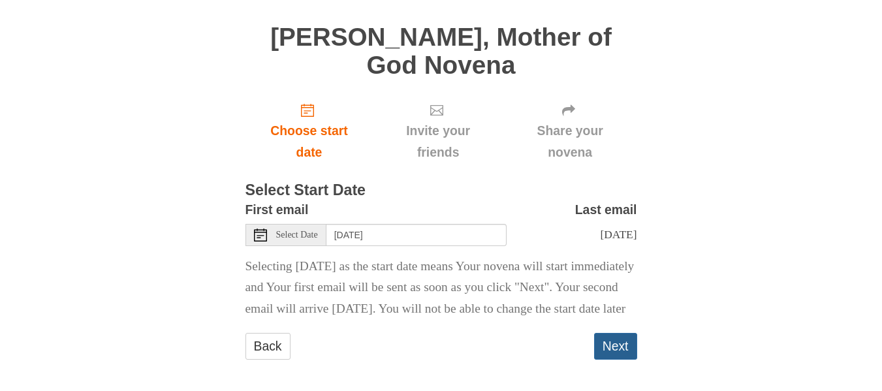 The width and height of the screenshot is (882, 391). I want to click on button: Next, so click(615, 346).